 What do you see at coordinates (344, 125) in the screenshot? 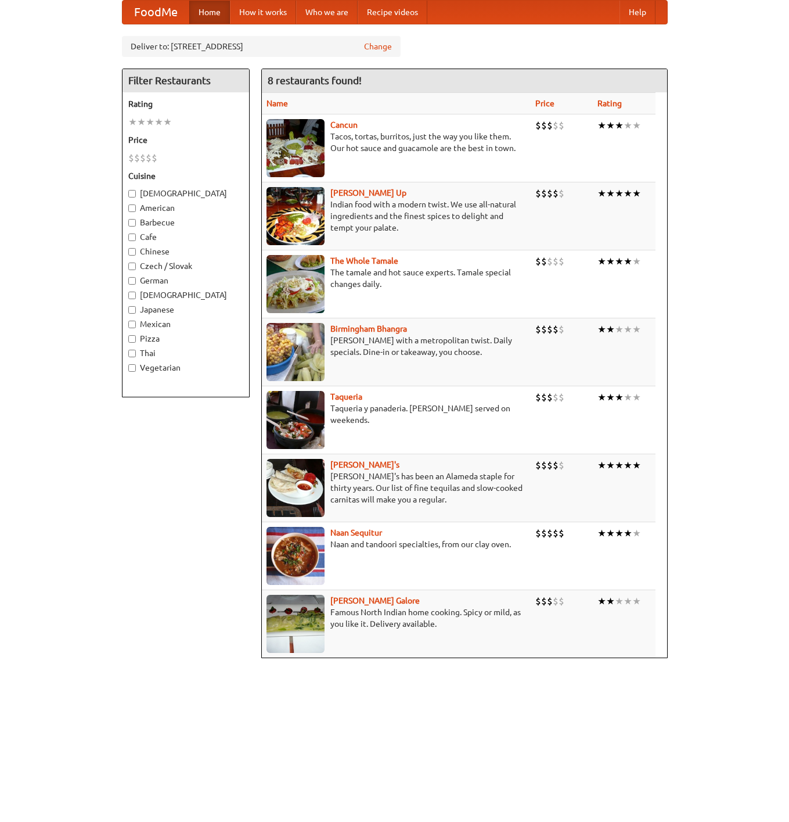
I see `b: Cancun` at bounding box center [344, 125].